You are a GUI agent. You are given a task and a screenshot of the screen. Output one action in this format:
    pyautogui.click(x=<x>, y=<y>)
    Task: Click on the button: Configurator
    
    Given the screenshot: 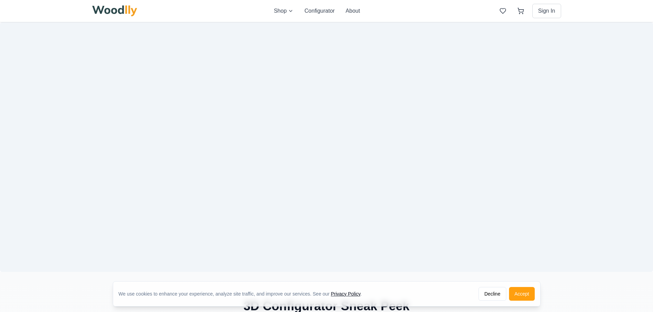 What is the action you would take?
    pyautogui.click(x=319, y=11)
    